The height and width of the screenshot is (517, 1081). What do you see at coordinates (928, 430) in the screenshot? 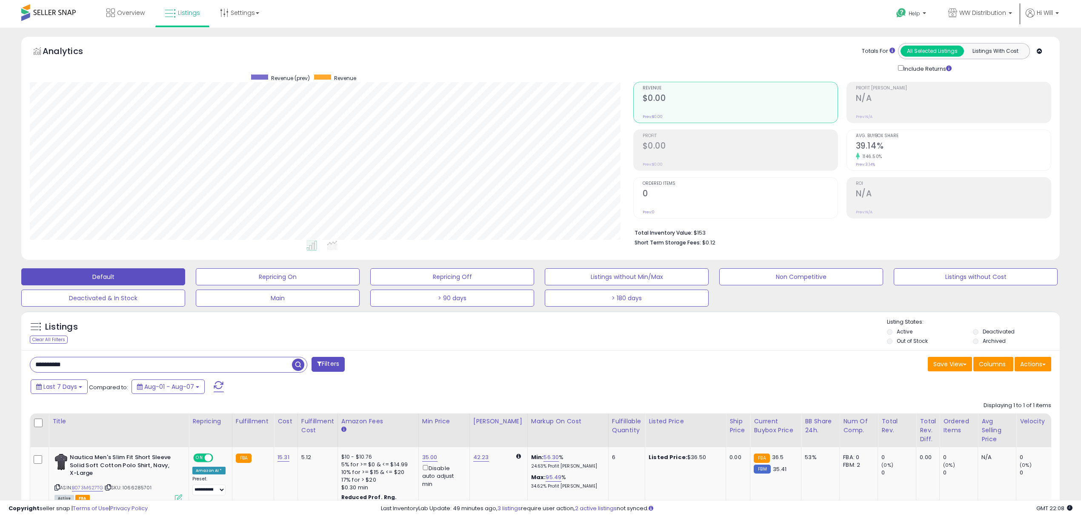
I see `div: Total Rev. Diff.` at bounding box center [928, 430].